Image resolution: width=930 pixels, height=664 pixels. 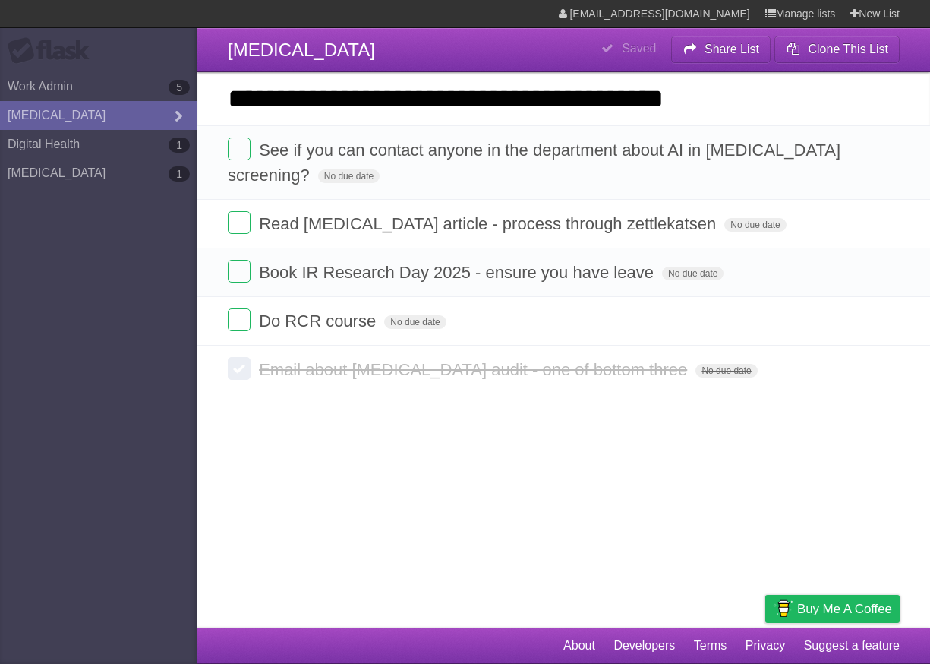 What do you see at coordinates (832, 608) in the screenshot?
I see `a: Buy me a coffee` at bounding box center [832, 608].